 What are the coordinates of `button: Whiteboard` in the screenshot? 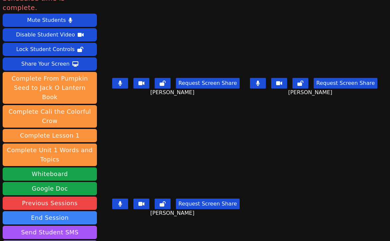 It's located at (50, 174).